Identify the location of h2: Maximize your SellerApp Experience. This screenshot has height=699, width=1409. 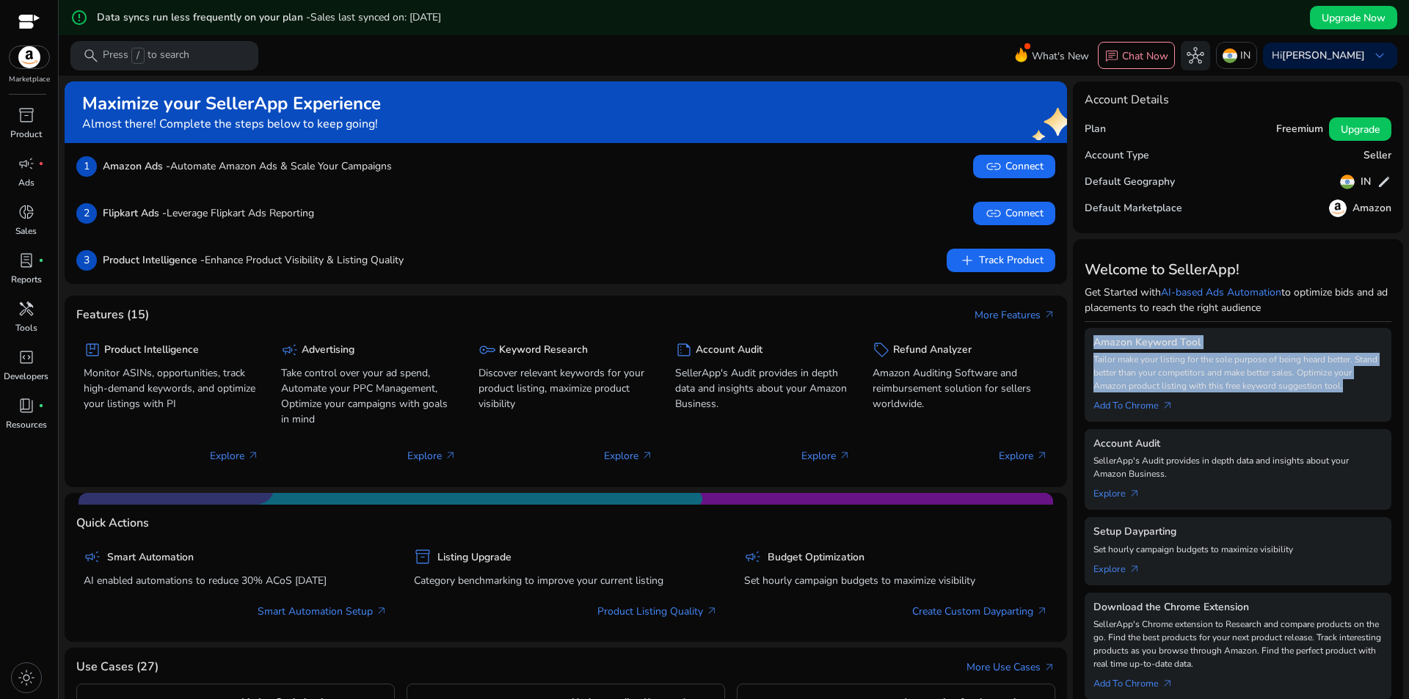
(231, 103).